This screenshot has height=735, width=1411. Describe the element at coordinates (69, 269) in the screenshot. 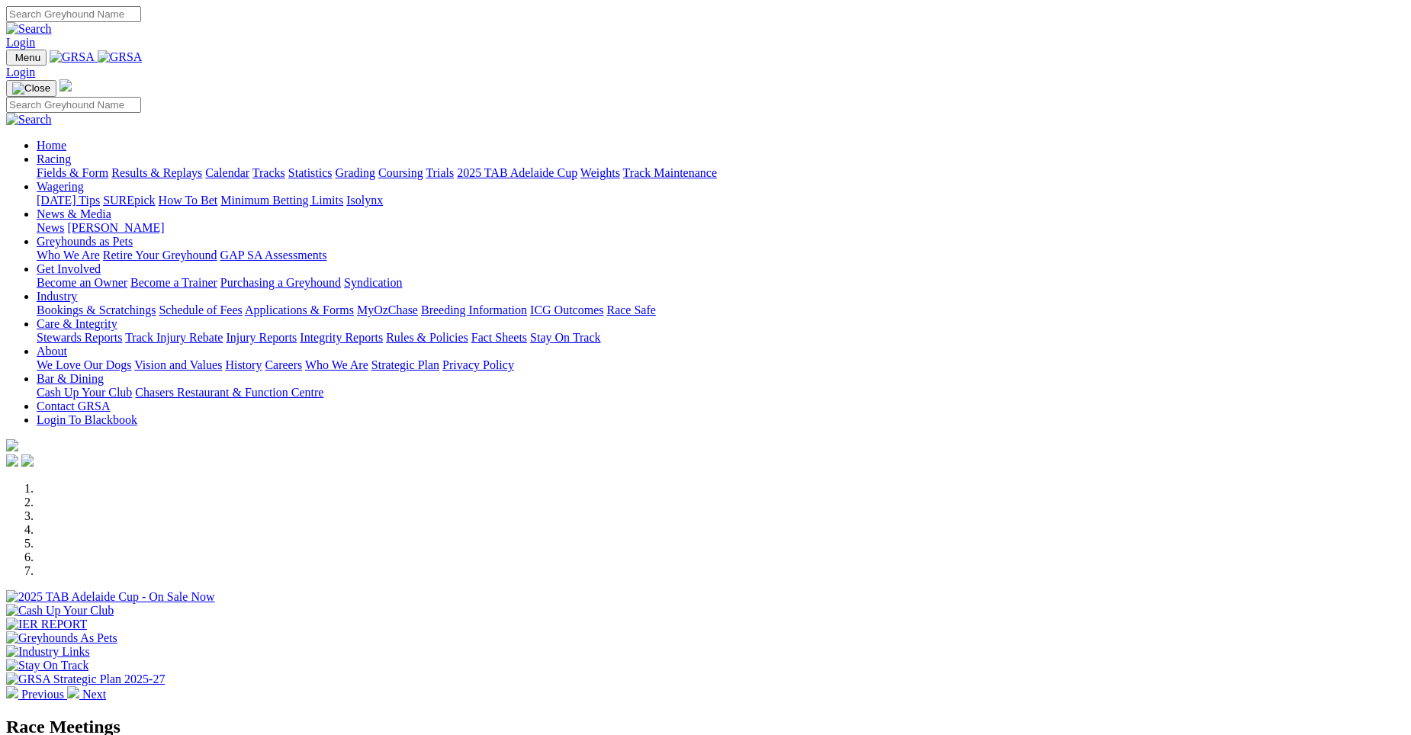

I see `a: Get Involved` at that location.